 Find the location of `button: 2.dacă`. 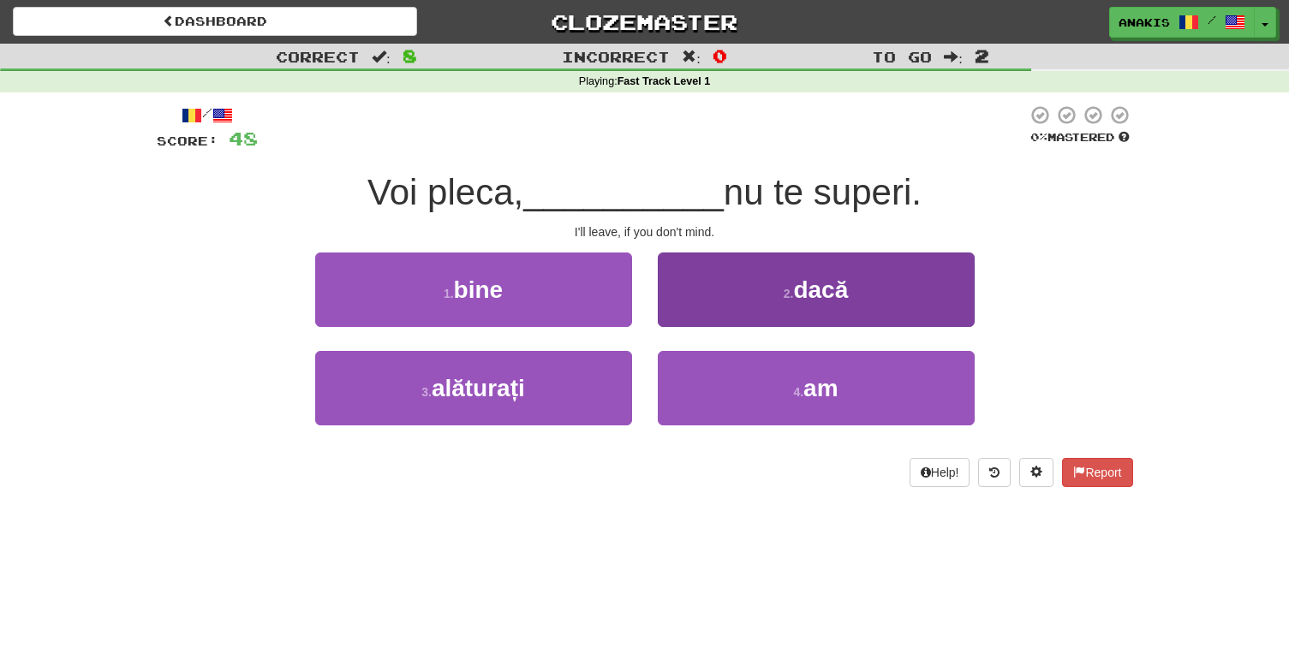

button: 2.dacă is located at coordinates (816, 289).